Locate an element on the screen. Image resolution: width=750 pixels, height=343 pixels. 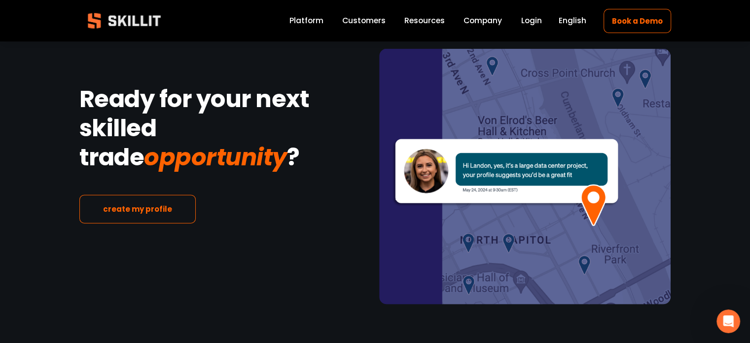
a: Book a Demo is located at coordinates (637, 21).